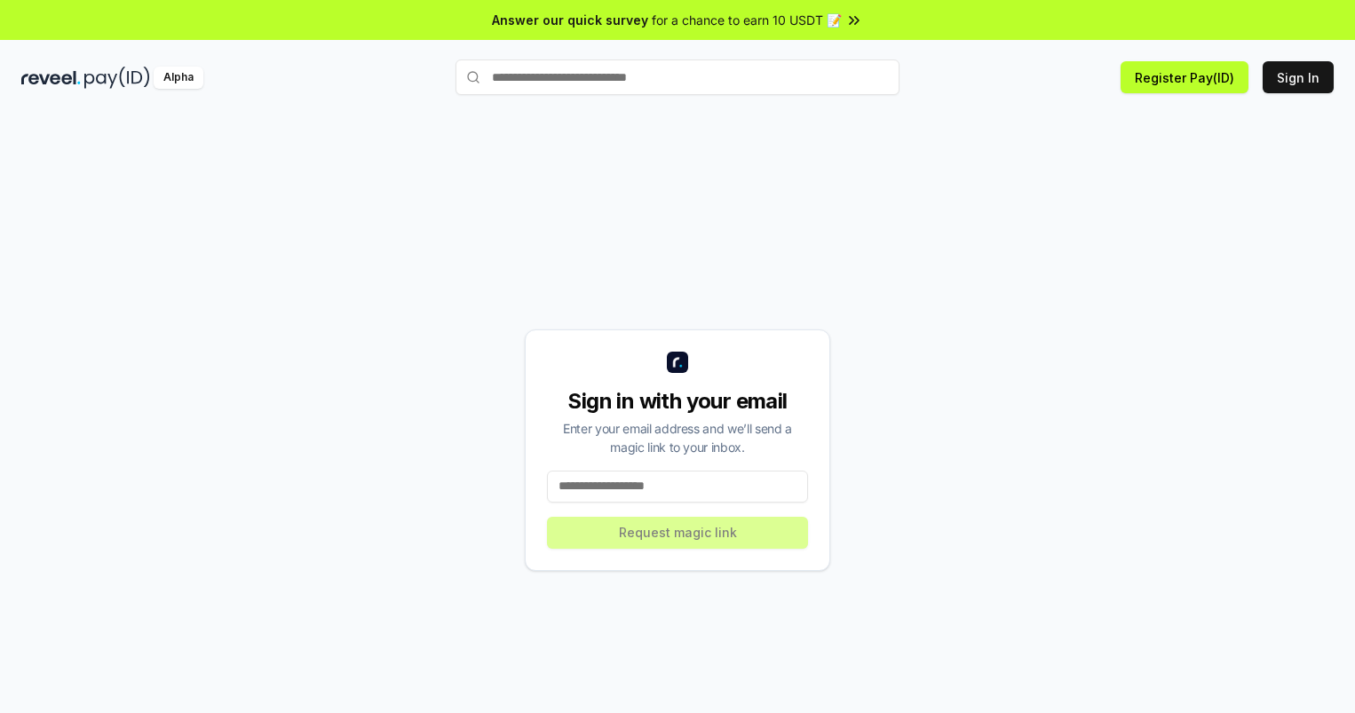  Describe the element at coordinates (678, 401) in the screenshot. I see `div: Sign in with your email` at that location.